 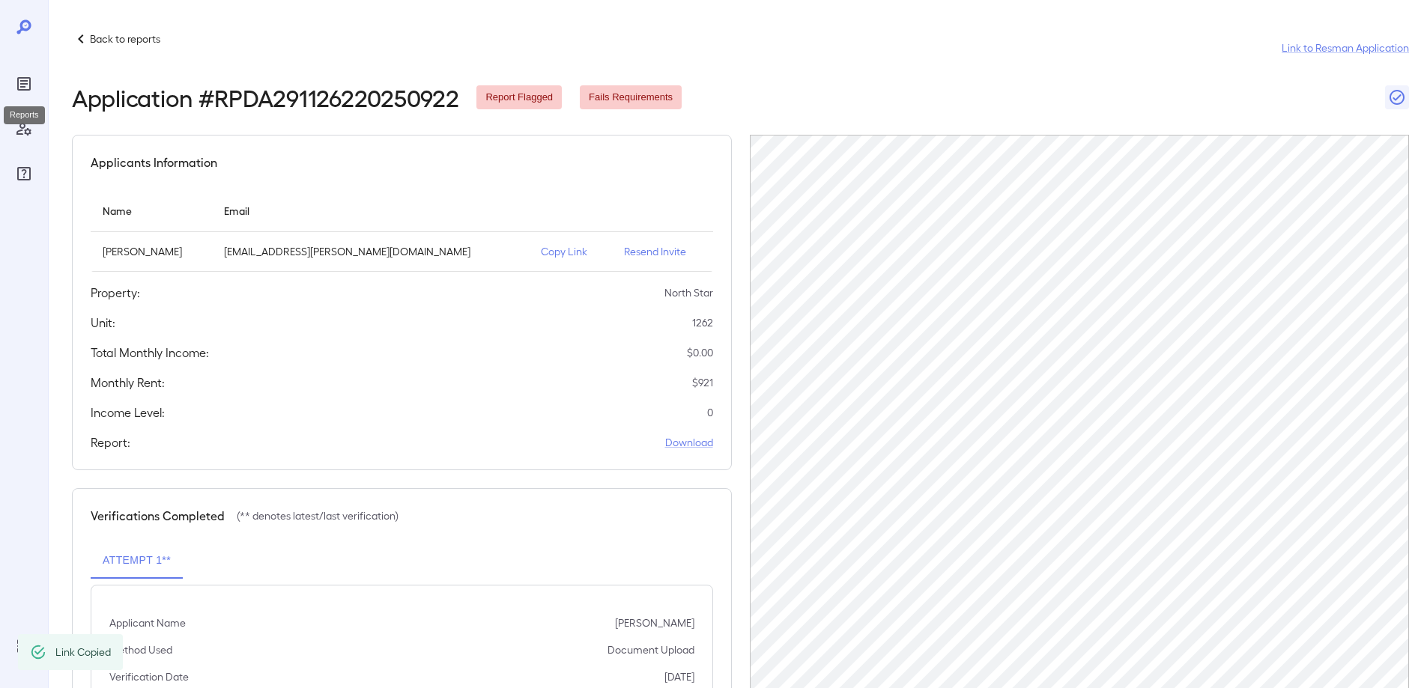 What do you see at coordinates (24, 129) in the screenshot?
I see `div: Manage Users` at bounding box center [24, 129].